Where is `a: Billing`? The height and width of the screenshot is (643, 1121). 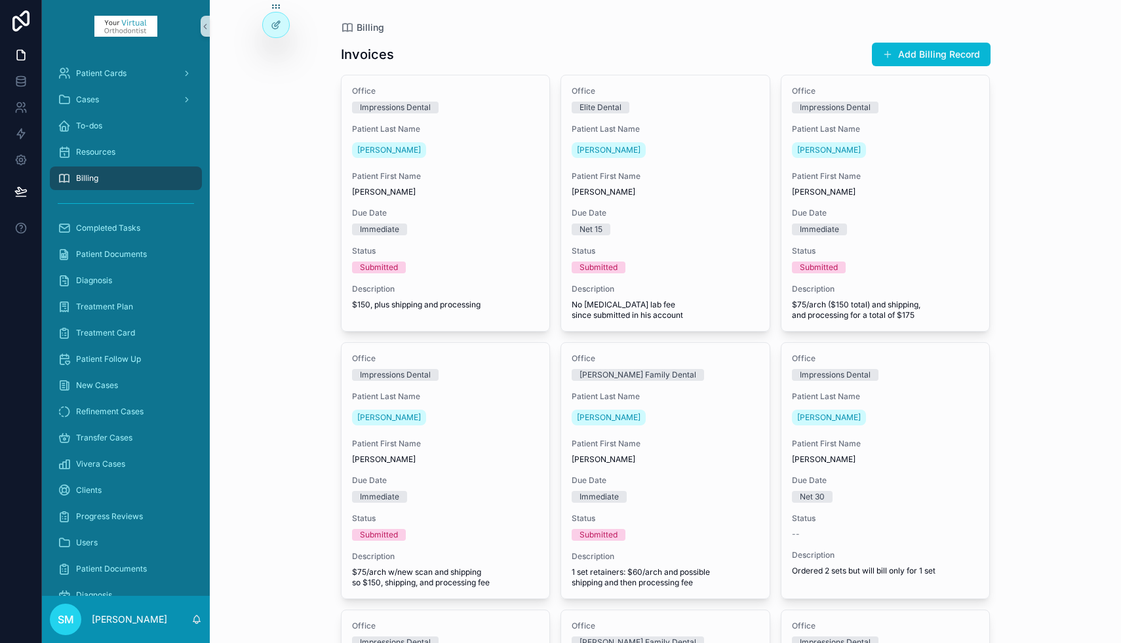 a: Billing is located at coordinates (126, 178).